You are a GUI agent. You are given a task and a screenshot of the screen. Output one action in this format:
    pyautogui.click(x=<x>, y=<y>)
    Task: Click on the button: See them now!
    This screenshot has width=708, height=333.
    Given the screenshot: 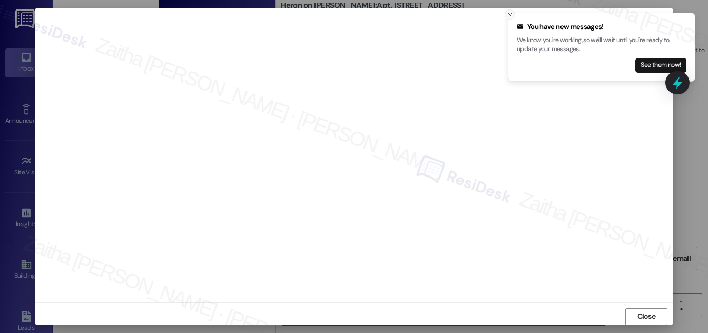 What is the action you would take?
    pyautogui.click(x=661, y=65)
    